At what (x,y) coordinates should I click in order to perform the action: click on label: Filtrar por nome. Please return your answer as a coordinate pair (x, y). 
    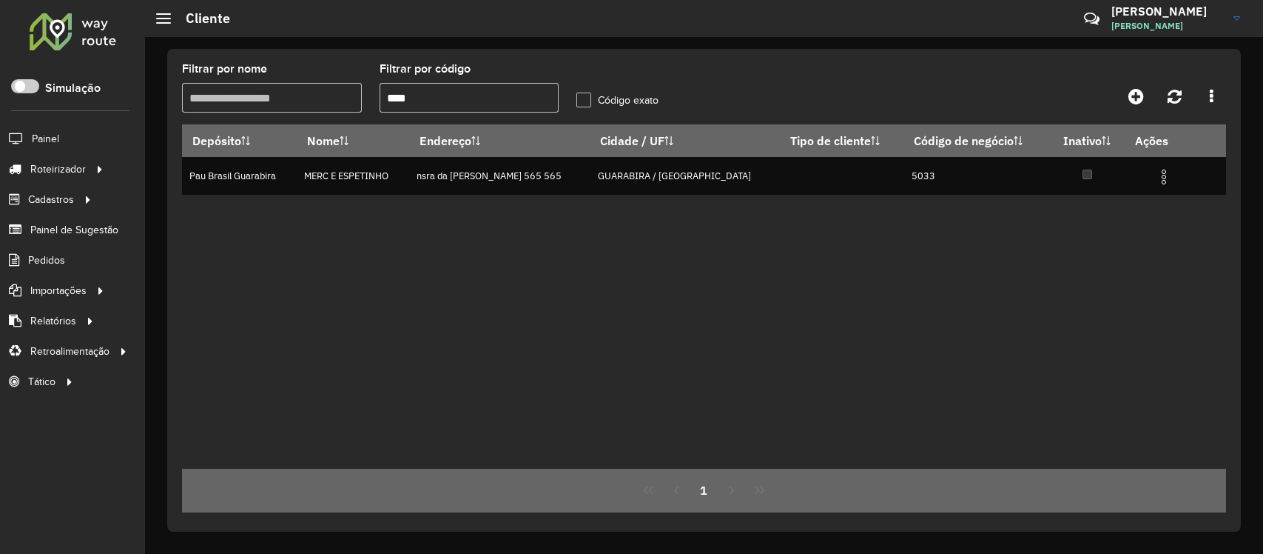
    Looking at the image, I should click on (224, 69).